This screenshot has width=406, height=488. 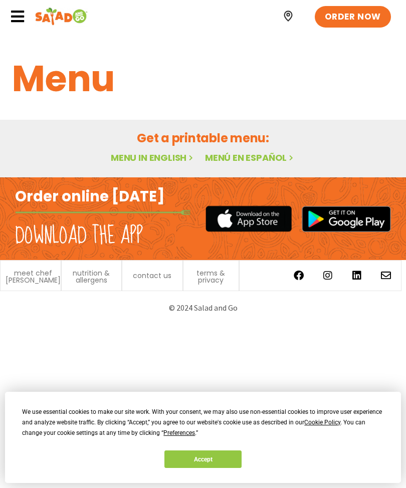 I want to click on p: © 2024 Salad and Go, so click(x=203, y=308).